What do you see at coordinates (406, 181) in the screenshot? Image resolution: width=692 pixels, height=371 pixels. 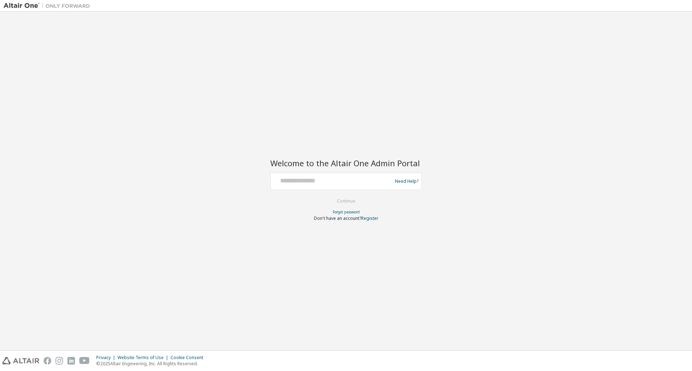 I see `a: Need Help?` at bounding box center [406, 181].